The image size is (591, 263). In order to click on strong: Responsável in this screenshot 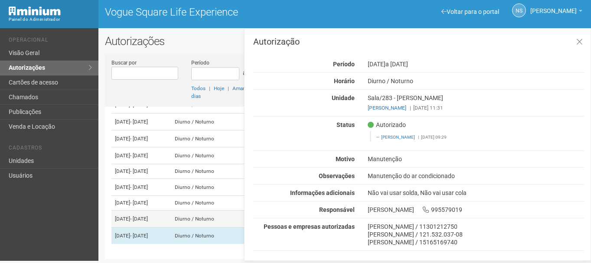, I will do `click(337, 210)`.